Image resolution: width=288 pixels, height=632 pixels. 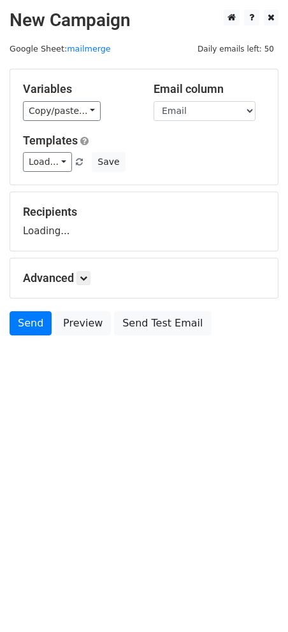 What do you see at coordinates (50, 140) in the screenshot?
I see `a: Templates` at bounding box center [50, 140].